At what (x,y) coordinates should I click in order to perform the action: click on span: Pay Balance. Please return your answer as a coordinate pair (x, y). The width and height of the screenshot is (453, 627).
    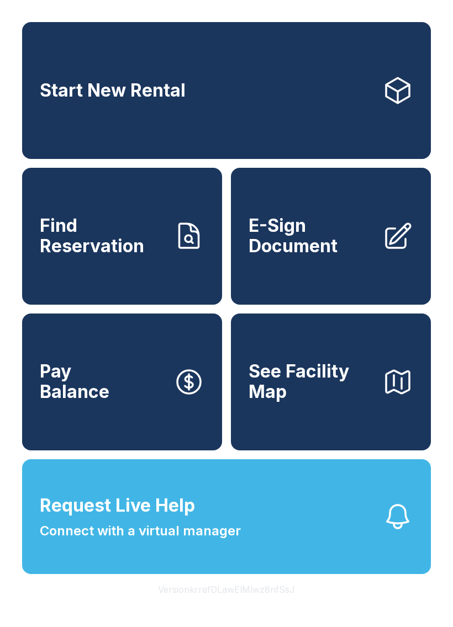
    Looking at the image, I should click on (75, 381).